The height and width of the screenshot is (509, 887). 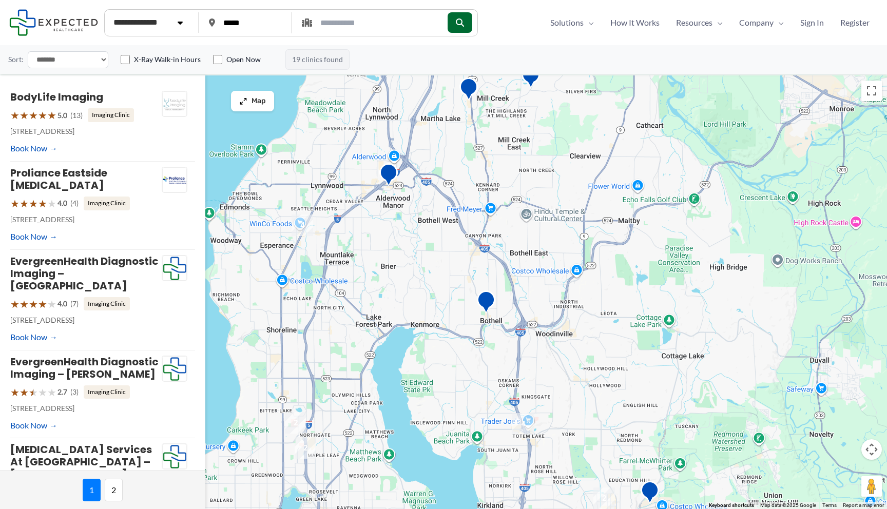 I want to click on label: Open Now, so click(x=243, y=60).